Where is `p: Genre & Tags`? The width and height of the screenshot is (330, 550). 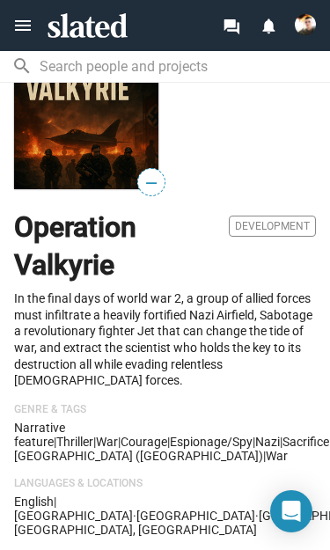
p: Genre & Tags is located at coordinates (165, 410).